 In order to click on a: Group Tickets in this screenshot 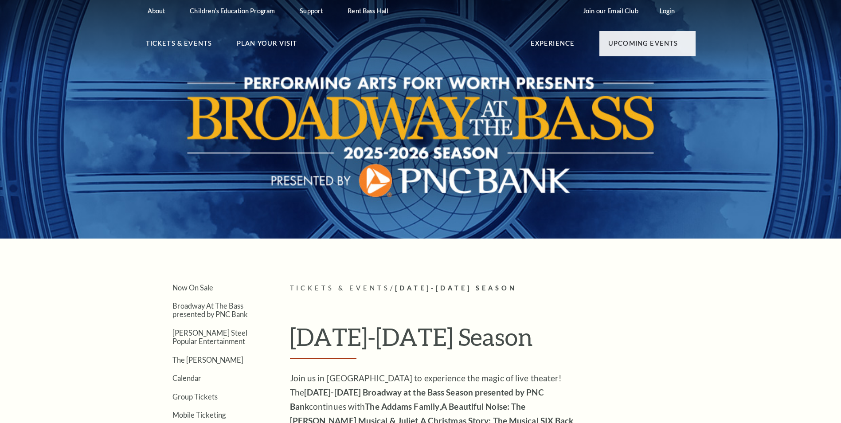, I will do `click(195, 396)`.